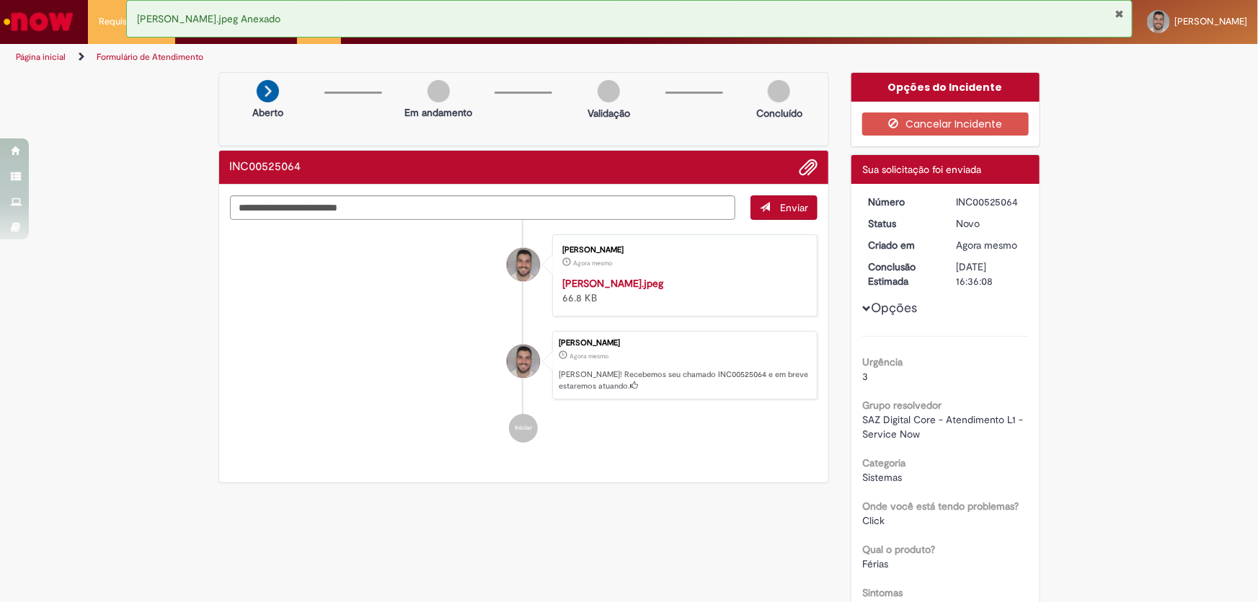 This screenshot has height=602, width=1258. What do you see at coordinates (524, 339) in the screenshot?
I see `ul: Histórico de tíquete` at bounding box center [524, 339].